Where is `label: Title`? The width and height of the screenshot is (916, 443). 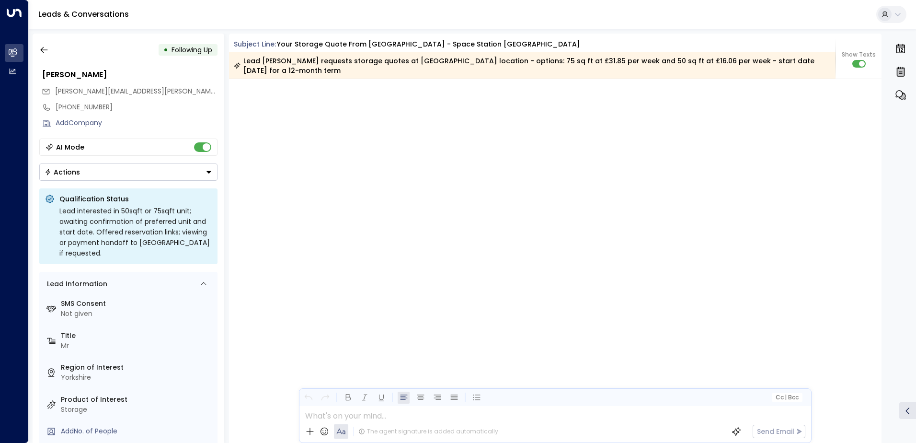 label: Title is located at coordinates (137, 336).